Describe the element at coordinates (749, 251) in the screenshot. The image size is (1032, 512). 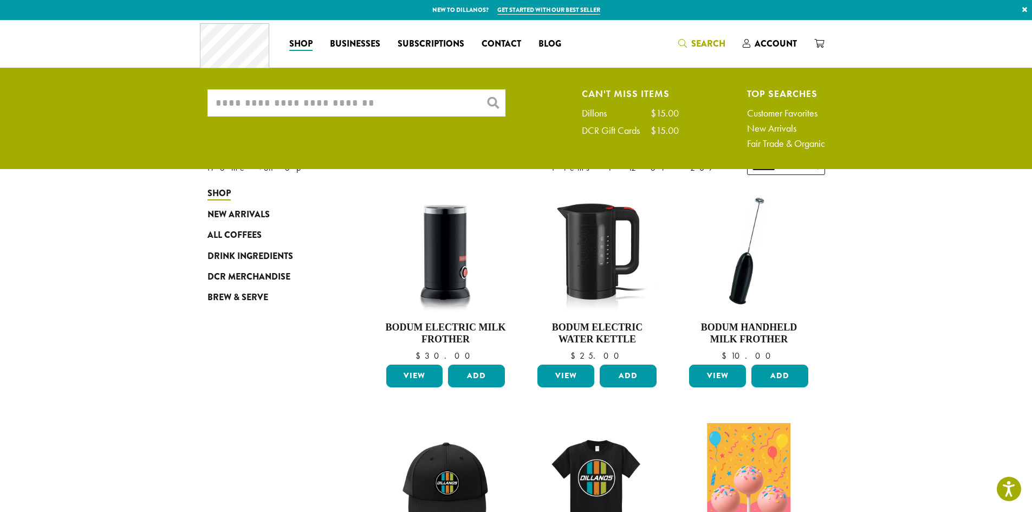
I see `img: DP3927.01-002.png` at that location.